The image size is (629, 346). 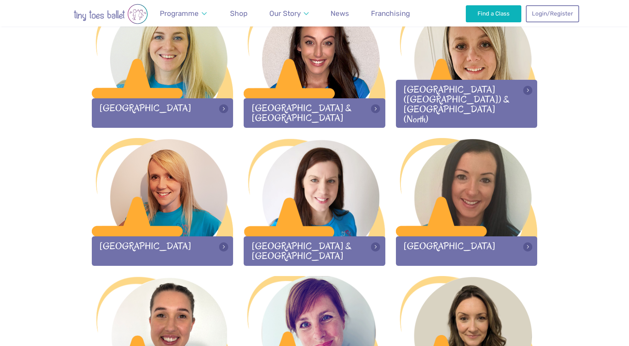 I want to click on a: Franchising, so click(x=391, y=13).